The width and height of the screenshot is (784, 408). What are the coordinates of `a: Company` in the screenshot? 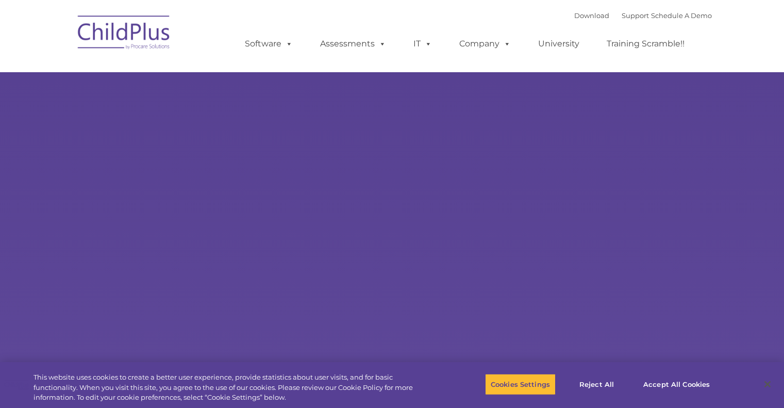 It's located at (485, 44).